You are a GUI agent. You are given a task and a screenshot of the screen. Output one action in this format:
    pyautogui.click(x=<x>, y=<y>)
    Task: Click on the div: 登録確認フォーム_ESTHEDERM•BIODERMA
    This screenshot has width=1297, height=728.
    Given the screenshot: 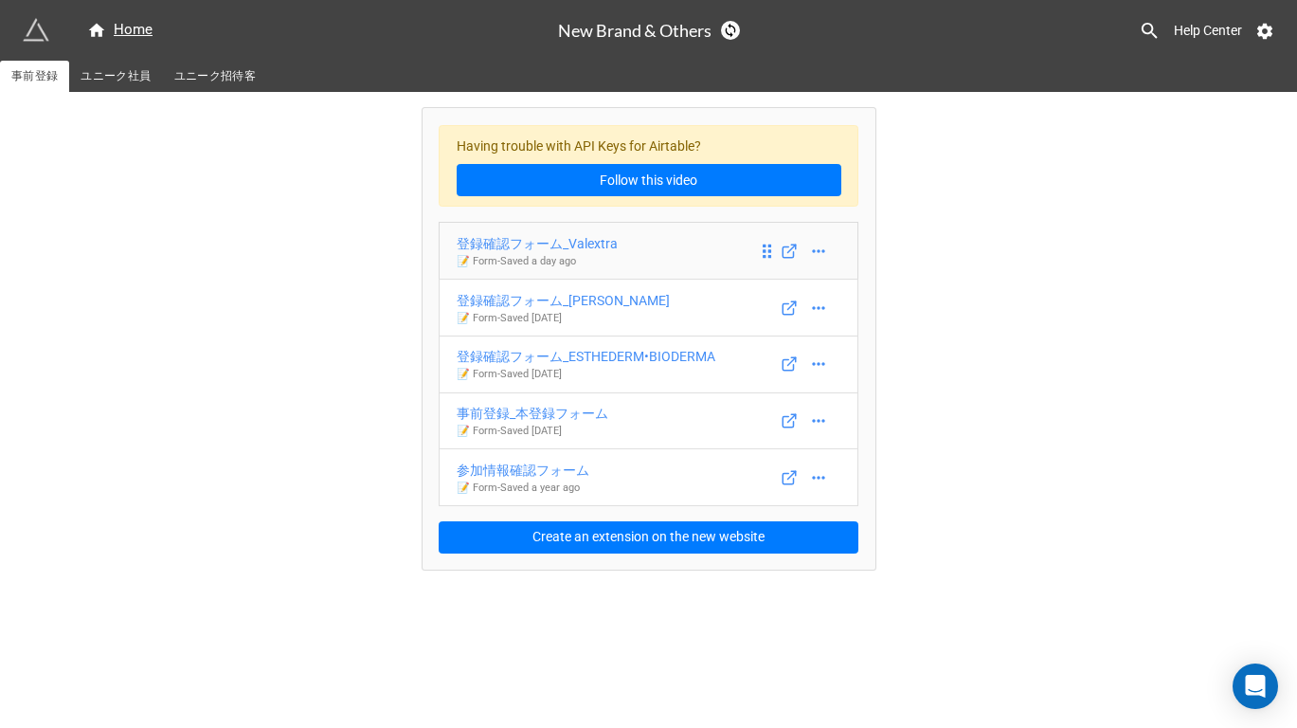 What is the action you would take?
    pyautogui.click(x=586, y=356)
    